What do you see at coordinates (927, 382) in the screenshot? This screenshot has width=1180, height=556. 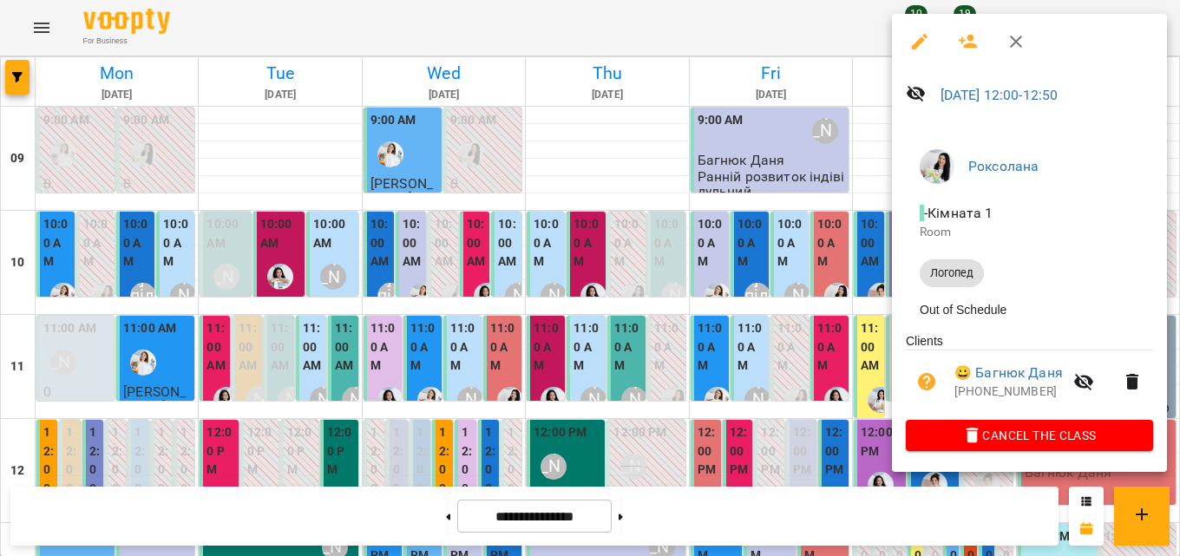 I see `button: Unpaid. Bill the attendance?` at bounding box center [927, 382].